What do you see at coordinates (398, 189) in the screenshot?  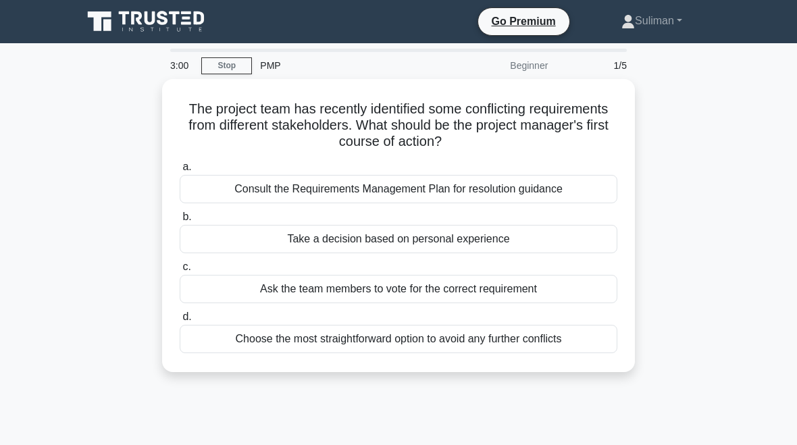 I see `div: Consult the Requirements Management Plan for resolution guidance` at bounding box center [398, 189].